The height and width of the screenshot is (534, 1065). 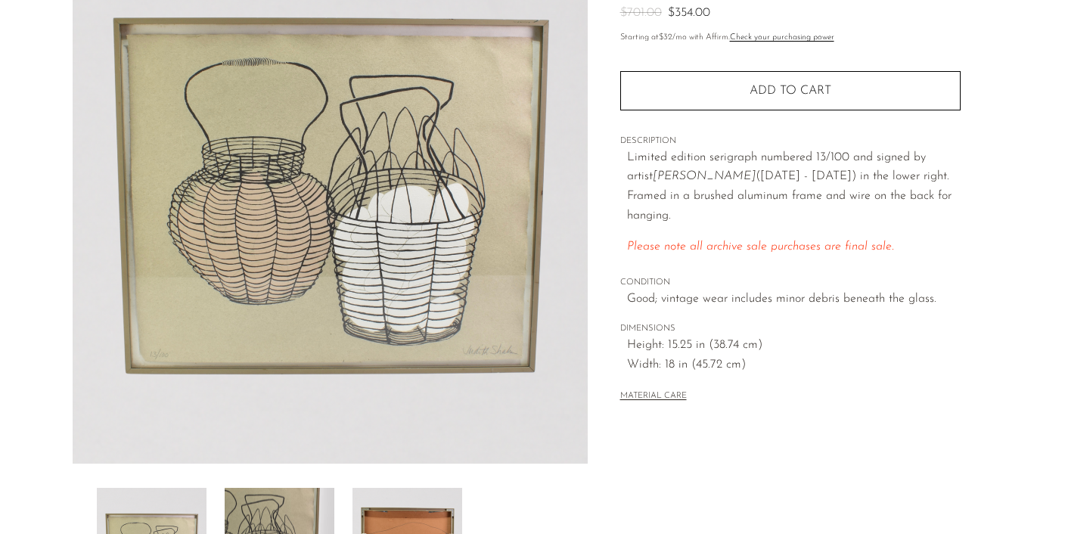 What do you see at coordinates (791, 91) in the screenshot?
I see `button: Add to cart` at bounding box center [791, 91].